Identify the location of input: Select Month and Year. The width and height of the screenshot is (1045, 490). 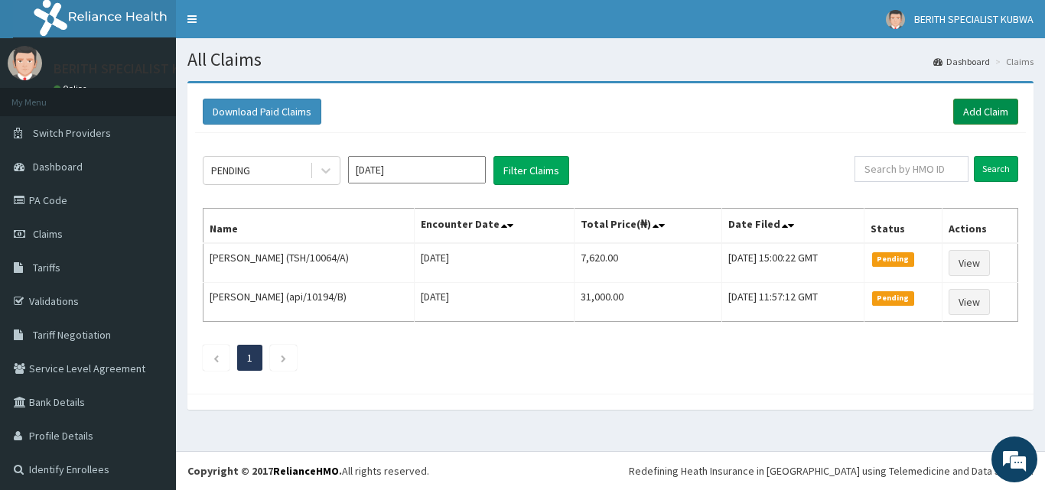
(417, 170).